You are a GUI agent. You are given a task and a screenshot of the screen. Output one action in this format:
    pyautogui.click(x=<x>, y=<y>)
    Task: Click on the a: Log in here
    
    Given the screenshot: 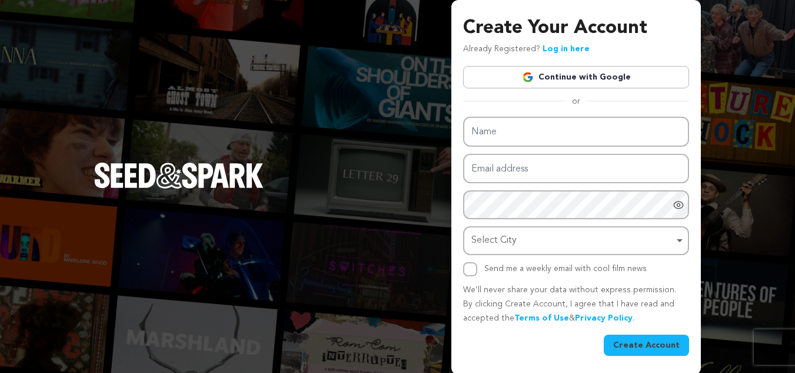 What is the action you would take?
    pyautogui.click(x=566, y=49)
    